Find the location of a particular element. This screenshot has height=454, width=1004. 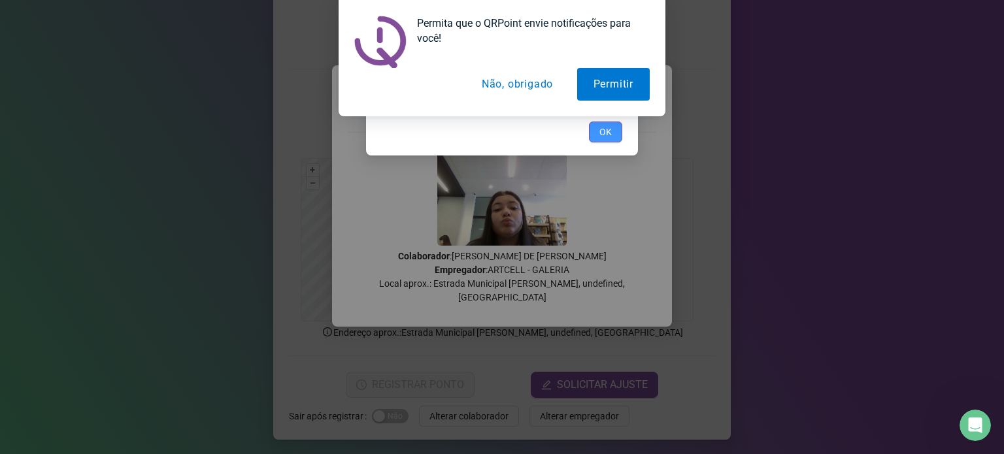

button: Permitir is located at coordinates (613, 84).